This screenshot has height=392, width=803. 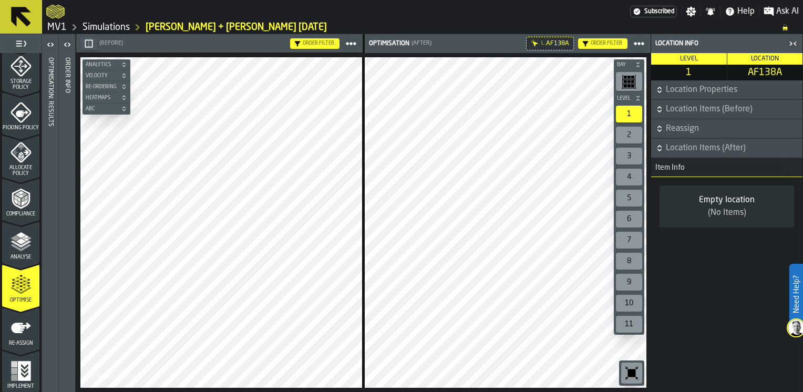 I want to click on div: 10, so click(x=629, y=303).